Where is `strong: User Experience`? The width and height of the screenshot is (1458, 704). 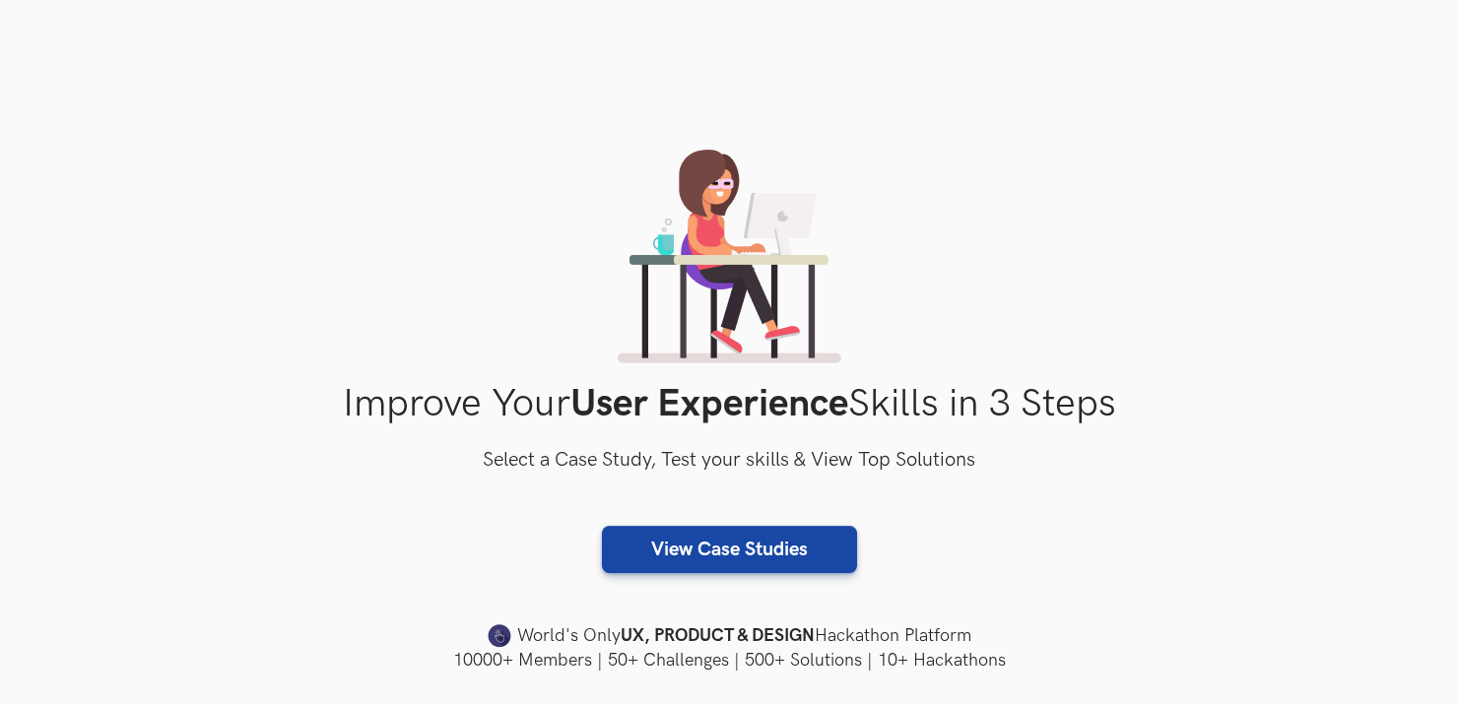 strong: User Experience is located at coordinates (709, 404).